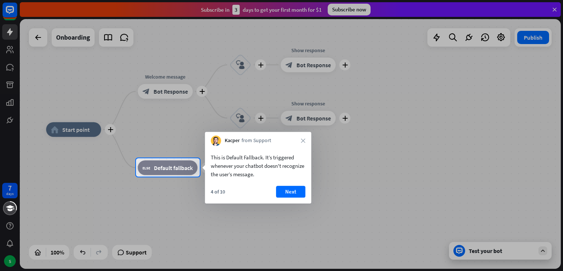  I want to click on span: Kacper, so click(232, 140).